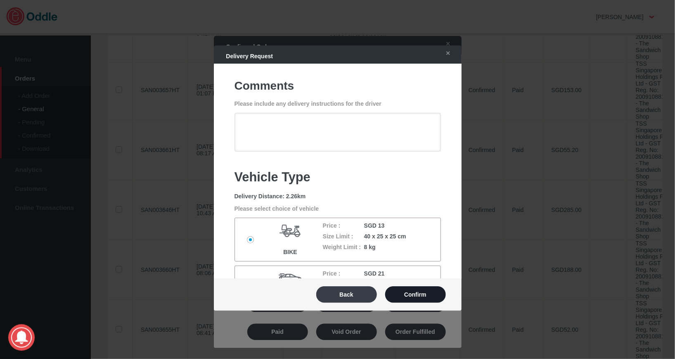  What do you see at coordinates (385, 247) in the screenshot?
I see `p: 8 kg` at bounding box center [385, 247].